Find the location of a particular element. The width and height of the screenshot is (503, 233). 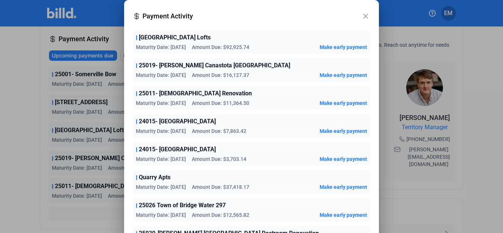

span: Amount Due: $92,925.74 is located at coordinates (221, 47).